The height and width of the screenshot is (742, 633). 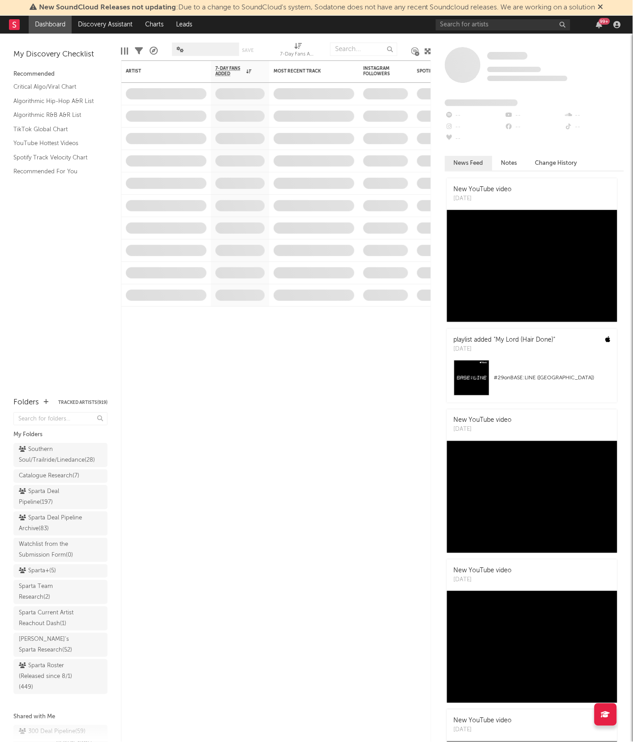 I want to click on a: Sparta Current Artist Reachout Dash(1), so click(x=60, y=618).